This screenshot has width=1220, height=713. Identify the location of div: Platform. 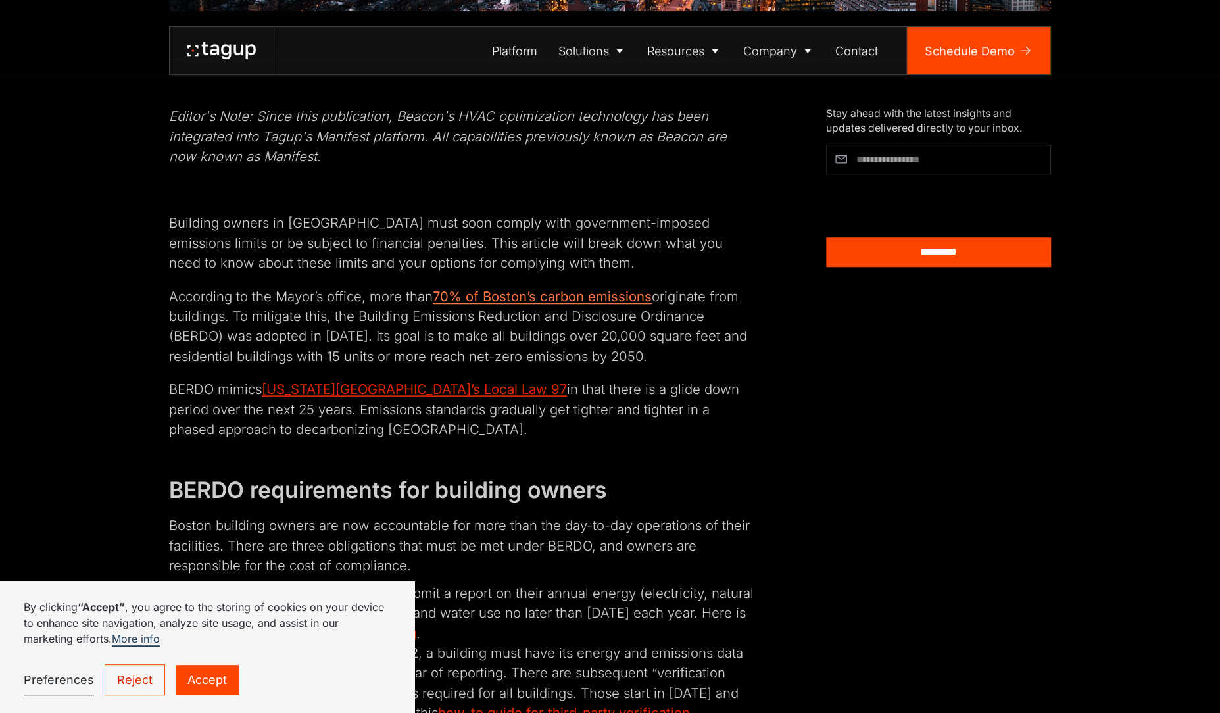
(514, 51).